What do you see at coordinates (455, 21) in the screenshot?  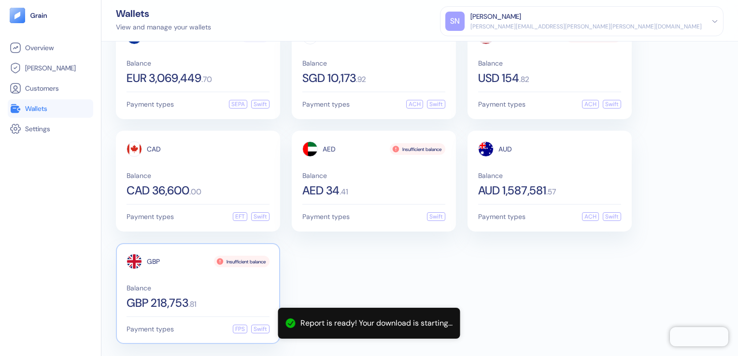 I see `div: SN` at bounding box center [455, 21].